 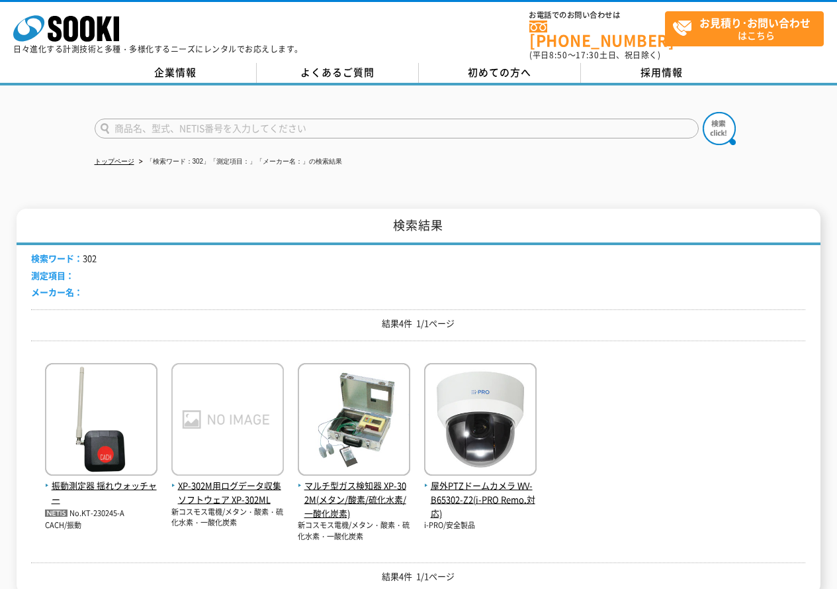 What do you see at coordinates (101, 485) in the screenshot?
I see `a: 振動測定器 揺れウォッチャー` at bounding box center [101, 485].